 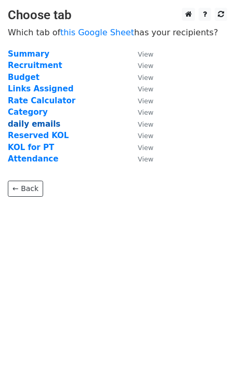 What do you see at coordinates (38, 136) in the screenshot?
I see `a: Reserved KOL` at bounding box center [38, 136].